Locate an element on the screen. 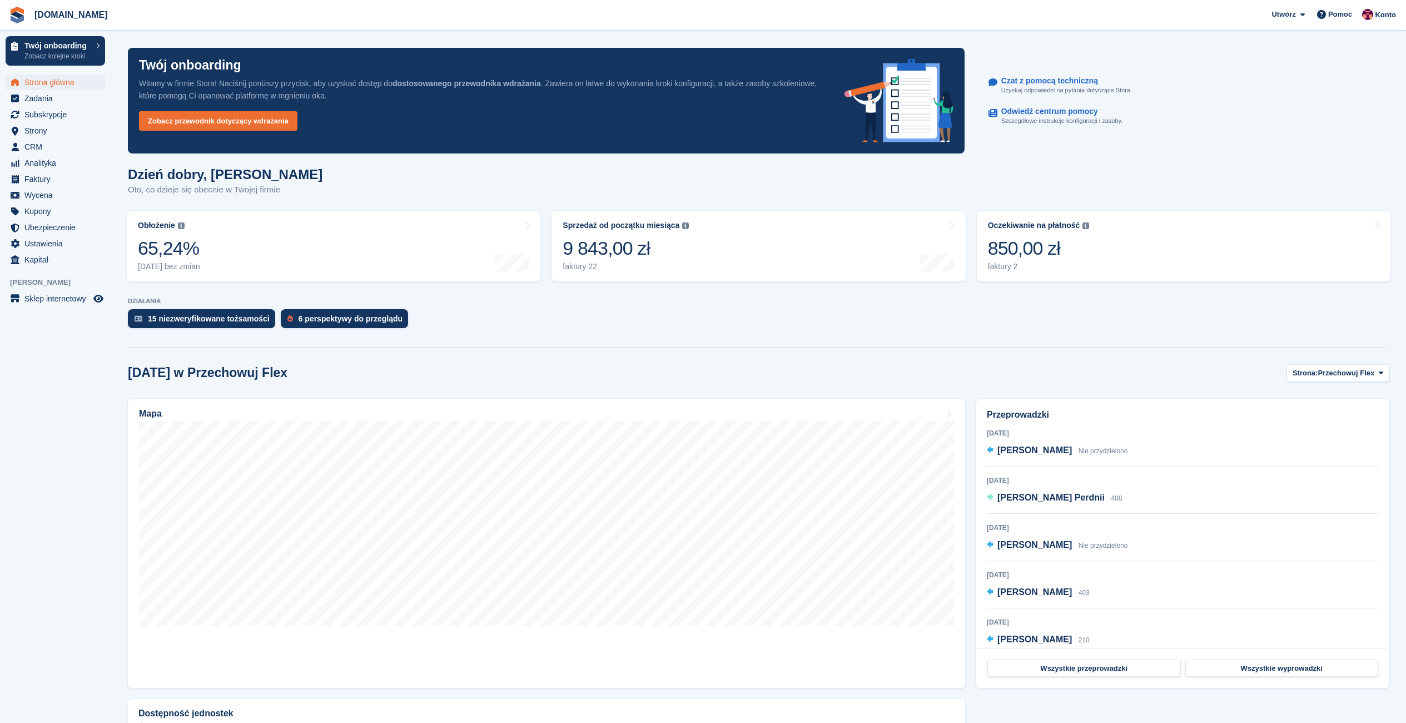  p: DZIAŁANIA is located at coordinates (758, 301).